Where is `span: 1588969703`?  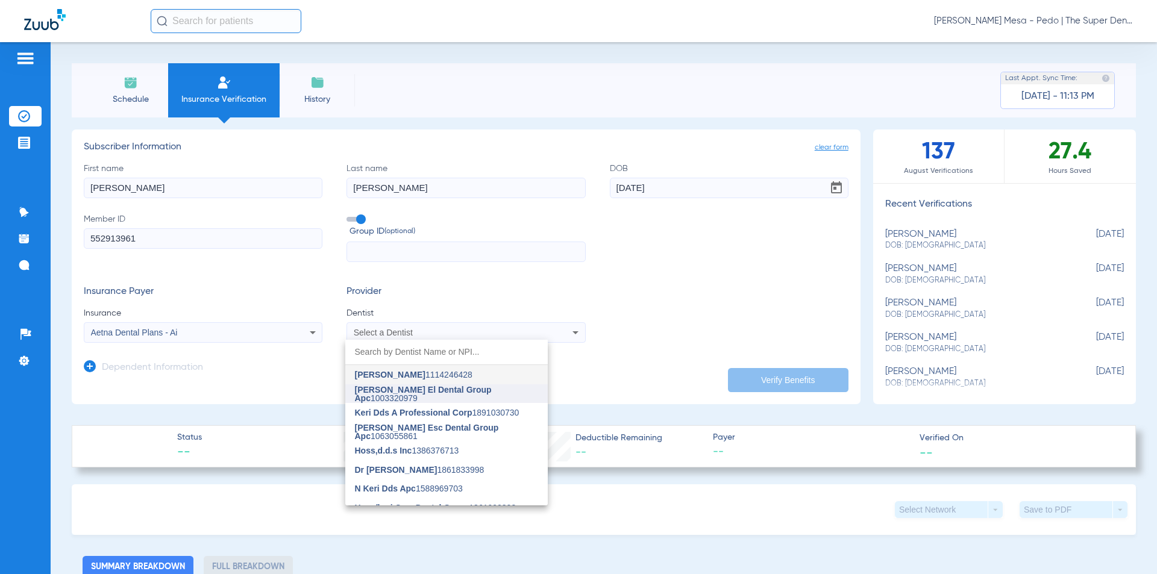
span: 1588969703 is located at coordinates (408, 489).